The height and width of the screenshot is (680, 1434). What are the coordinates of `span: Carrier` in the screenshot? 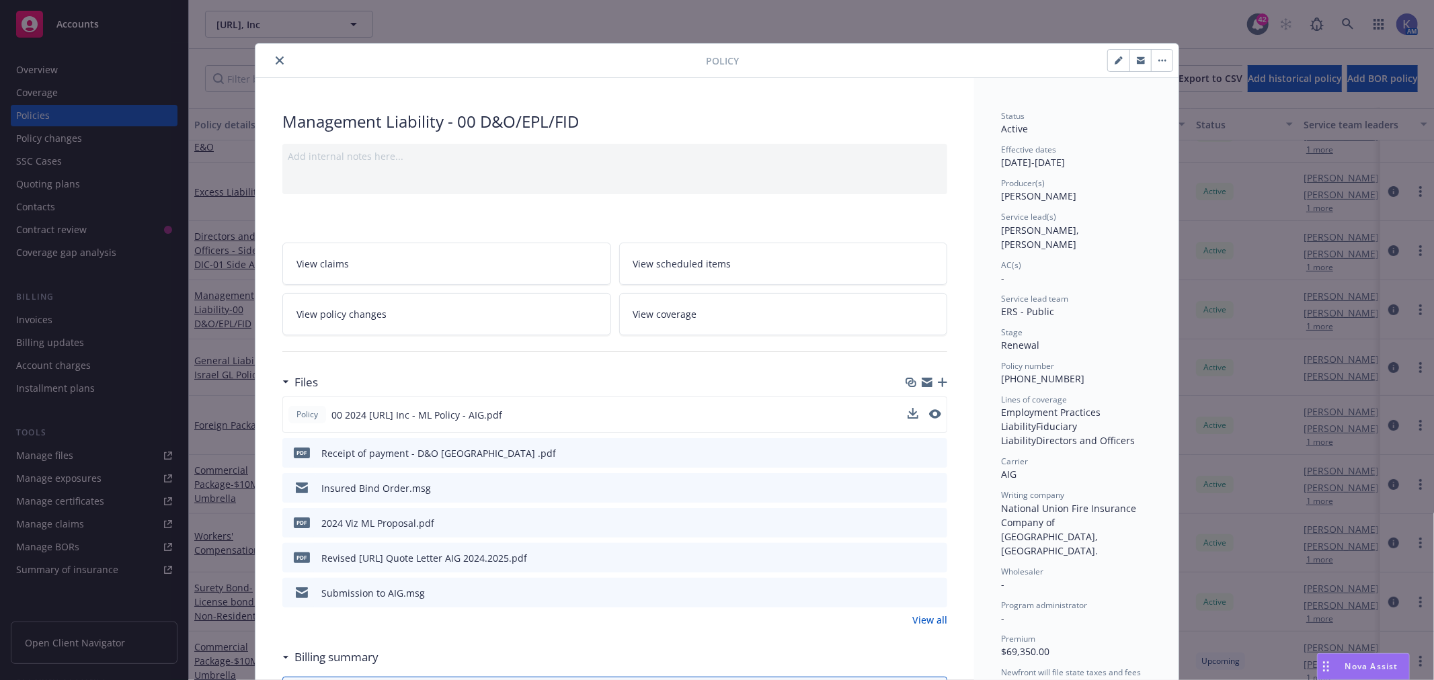 It's located at (1014, 461).